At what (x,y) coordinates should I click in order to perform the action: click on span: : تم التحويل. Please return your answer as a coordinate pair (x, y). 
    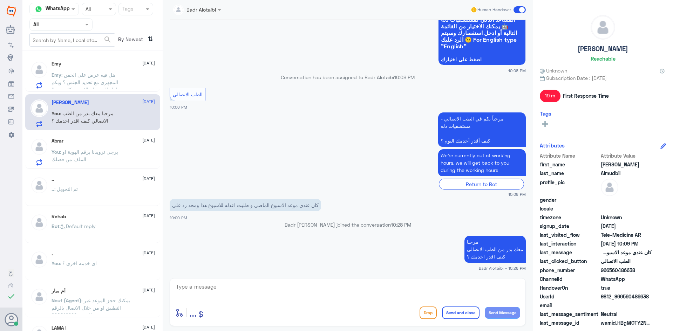
    Looking at the image, I should click on (66, 189).